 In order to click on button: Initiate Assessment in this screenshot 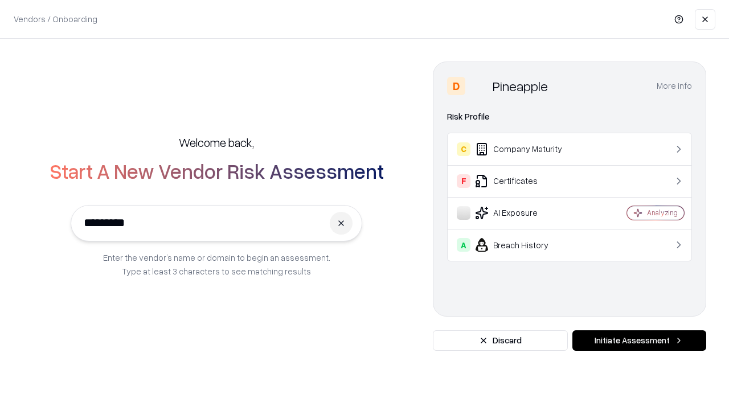, I will do `click(639, 341)`.